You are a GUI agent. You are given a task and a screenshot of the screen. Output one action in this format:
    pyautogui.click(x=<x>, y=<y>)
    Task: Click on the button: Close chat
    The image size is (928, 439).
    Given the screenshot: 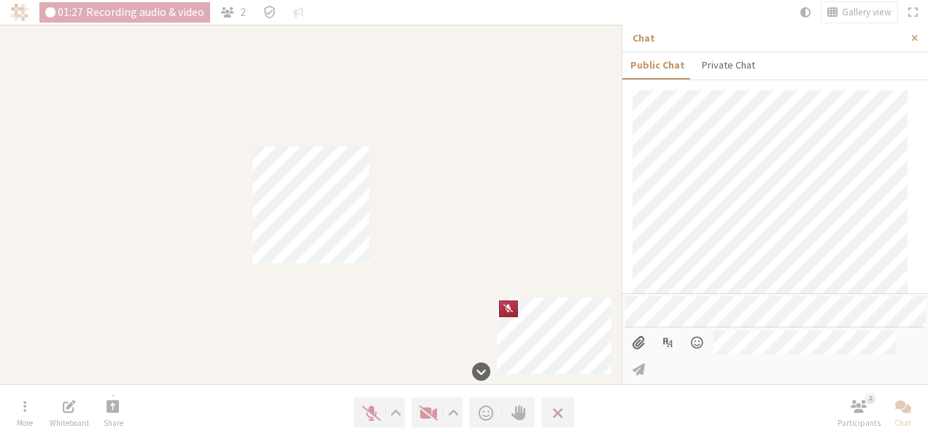 What is the action you would take?
    pyautogui.click(x=903, y=413)
    